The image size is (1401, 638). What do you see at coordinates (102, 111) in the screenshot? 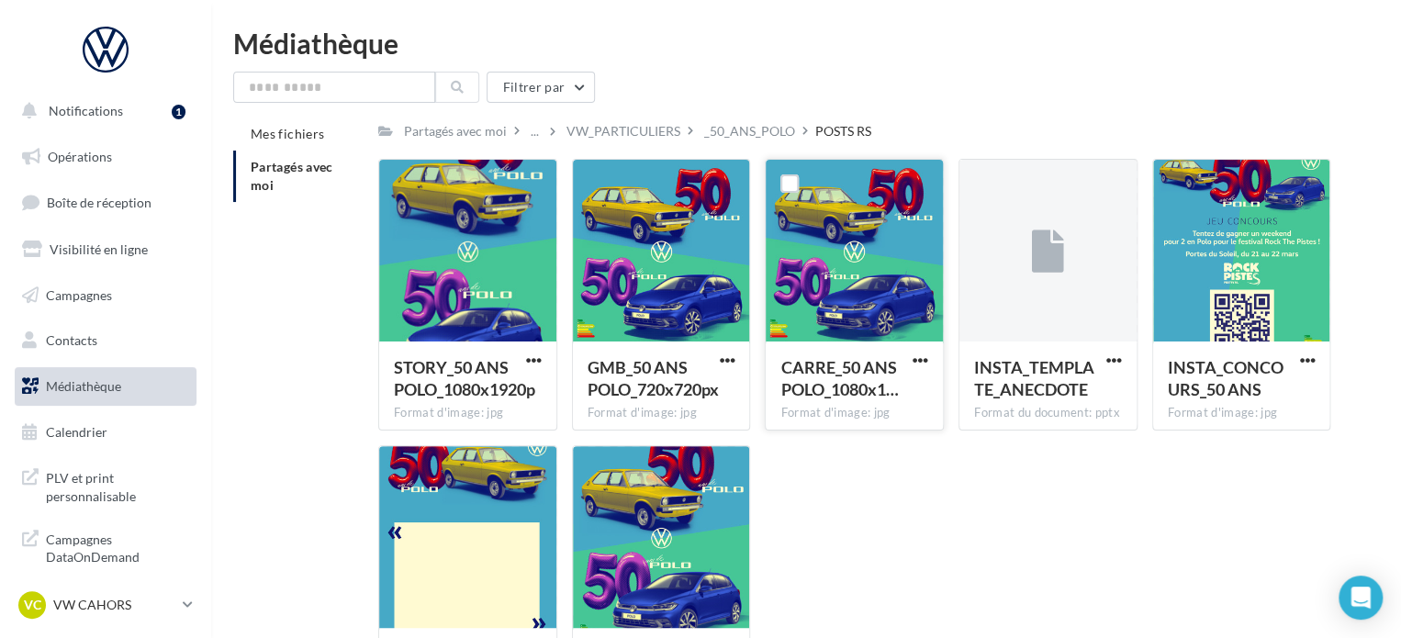
I see `button: Notifications 1` at bounding box center [102, 111].